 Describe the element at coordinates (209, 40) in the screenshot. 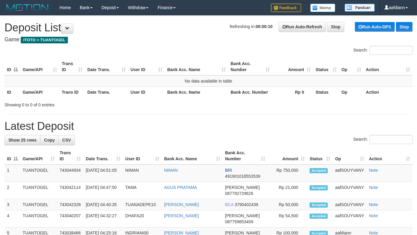

I see `h4: Game:` at that location.